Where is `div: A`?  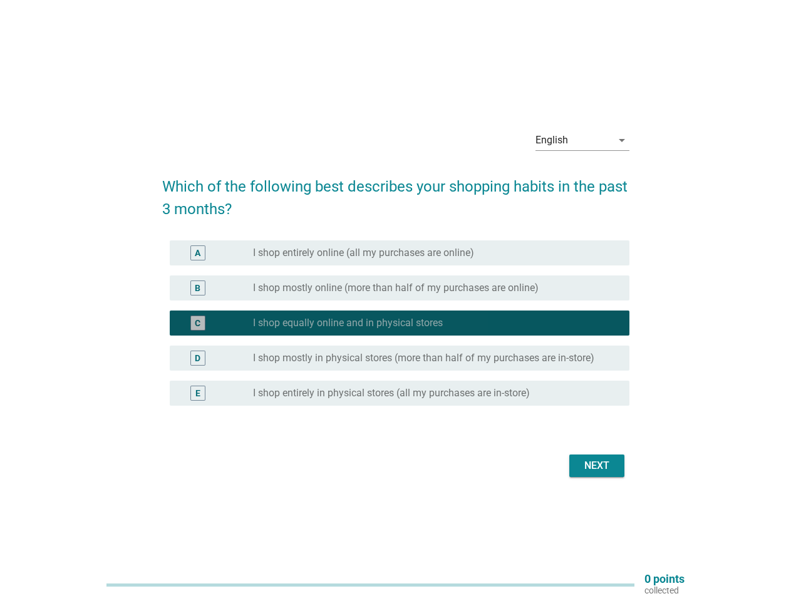 div: A is located at coordinates (197, 253).